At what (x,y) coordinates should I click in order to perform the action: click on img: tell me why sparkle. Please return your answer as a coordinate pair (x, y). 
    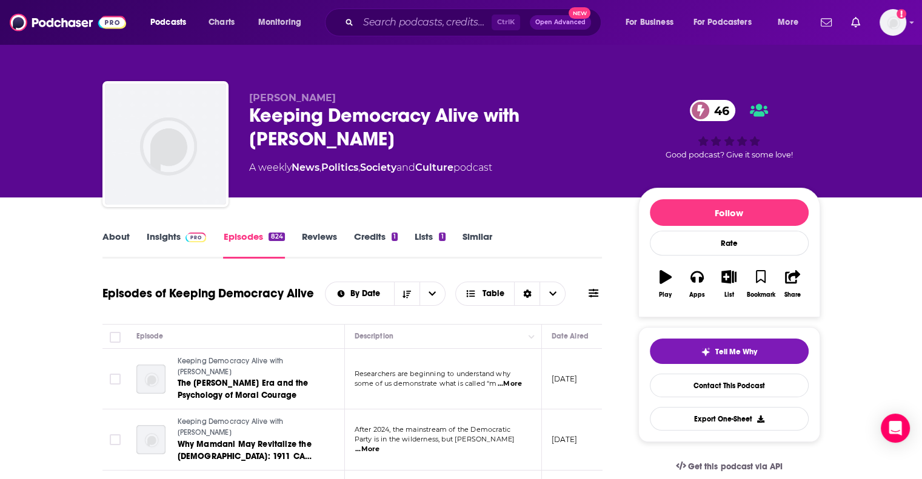
    Looking at the image, I should click on (706, 352).